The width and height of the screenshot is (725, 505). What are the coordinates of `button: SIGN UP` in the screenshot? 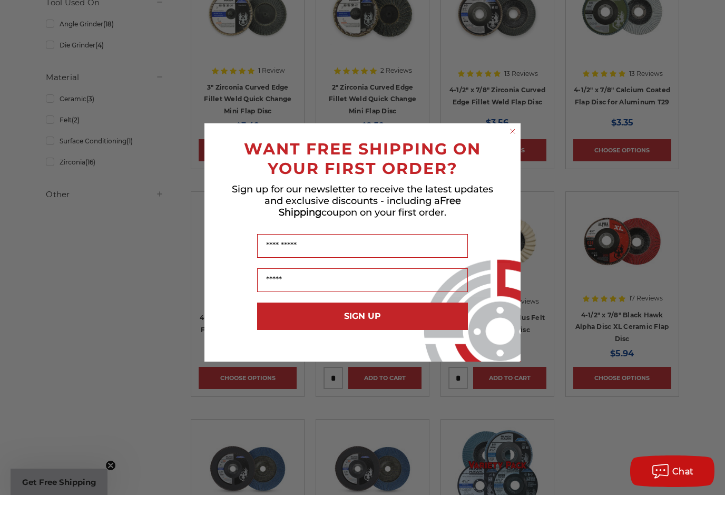 It's located at (362, 326).